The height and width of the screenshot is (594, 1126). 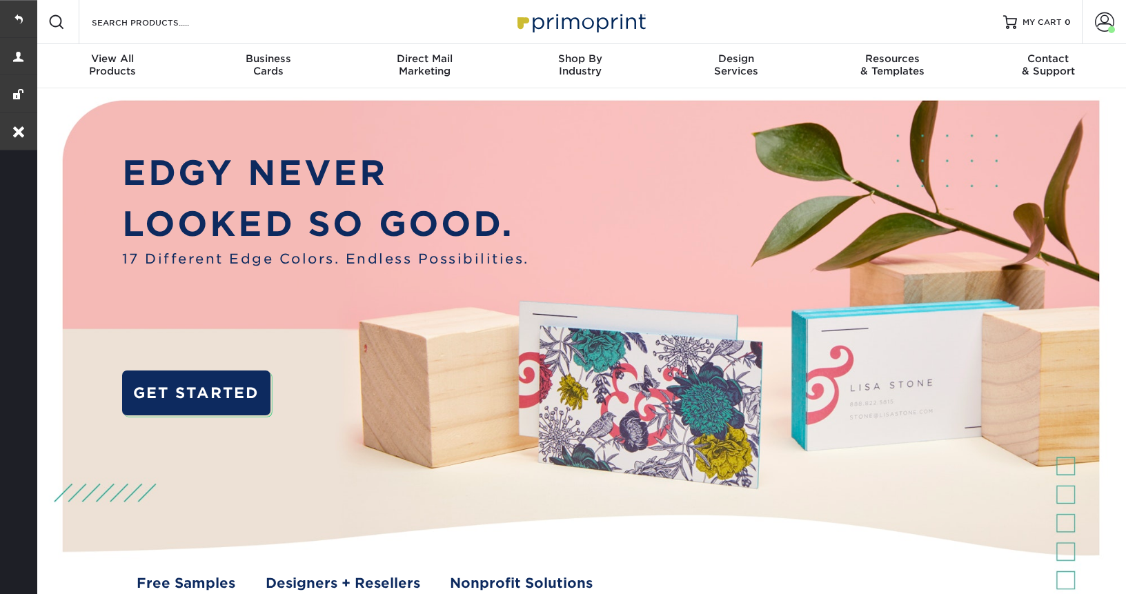 I want to click on div: Industry, so click(x=580, y=65).